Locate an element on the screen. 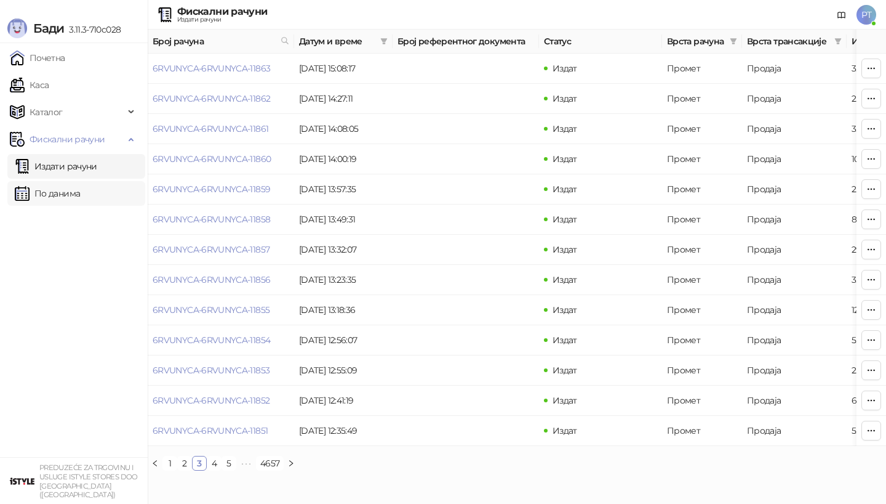 Image resolution: width=886 pixels, height=504 pixels. td: 6RVUNYCA-6RVUNYCA-11857 is located at coordinates (221, 249).